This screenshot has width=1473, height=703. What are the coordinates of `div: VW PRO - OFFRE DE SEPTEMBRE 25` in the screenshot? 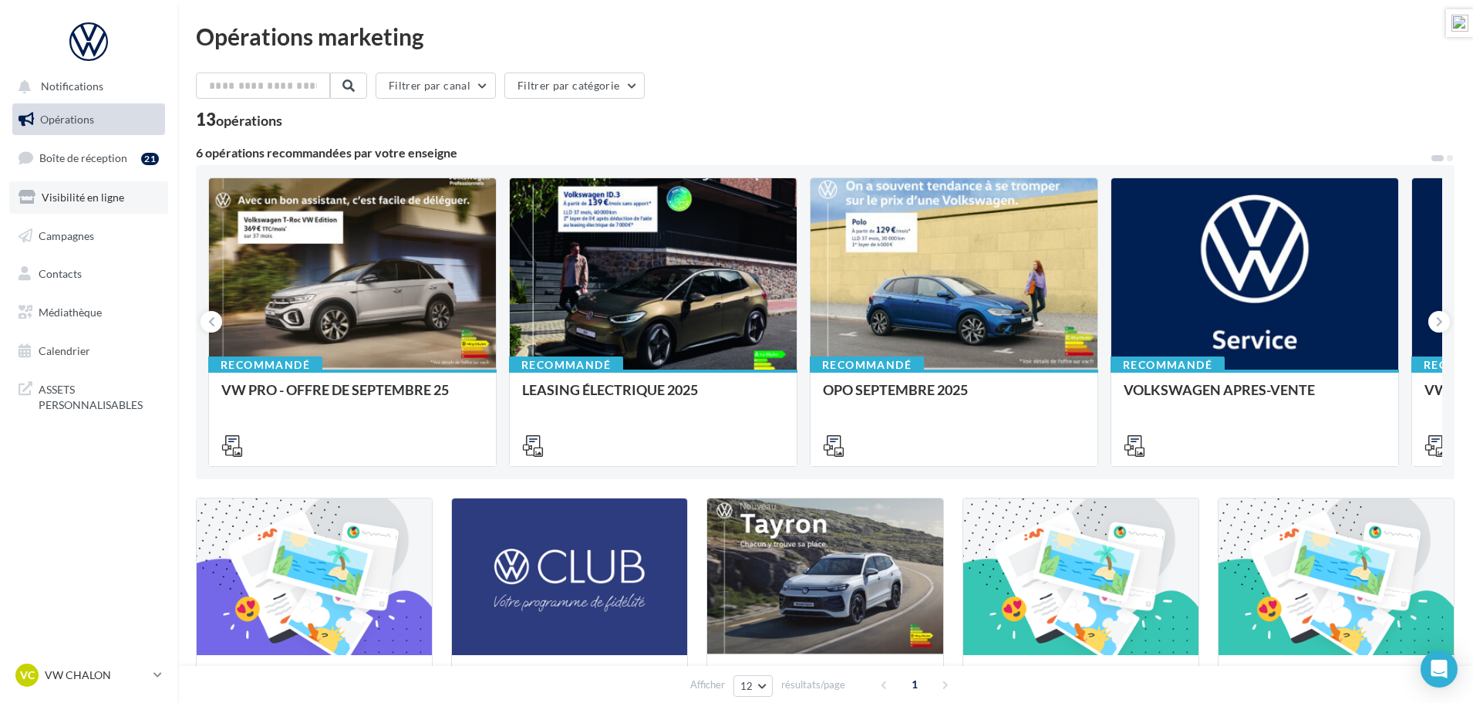 It's located at (352, 397).